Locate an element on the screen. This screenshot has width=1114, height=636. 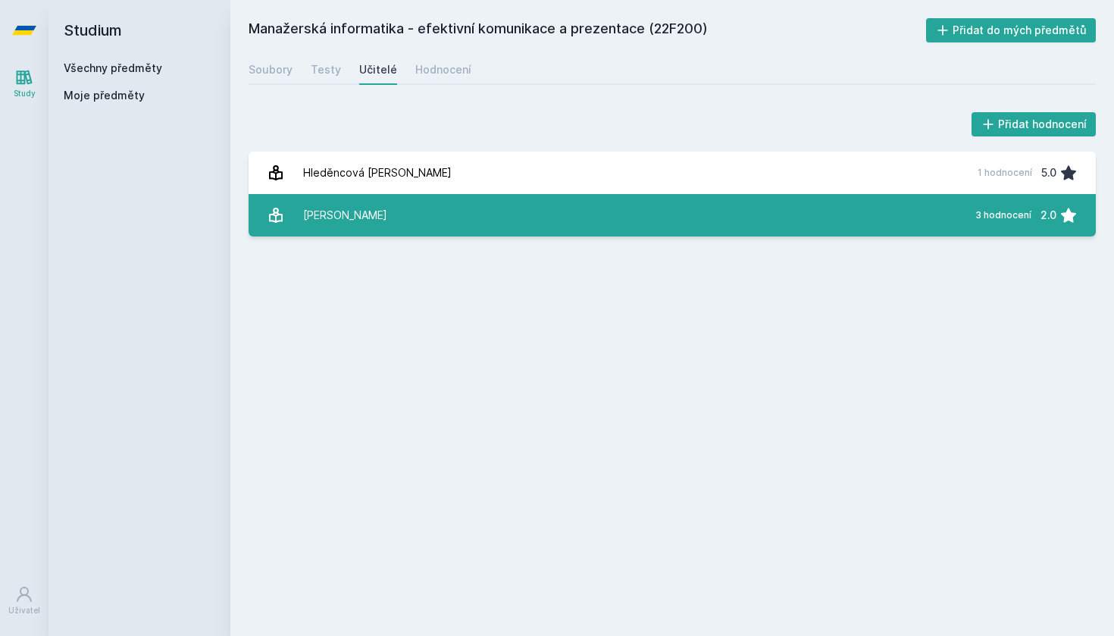
a: Study is located at coordinates (24, 83).